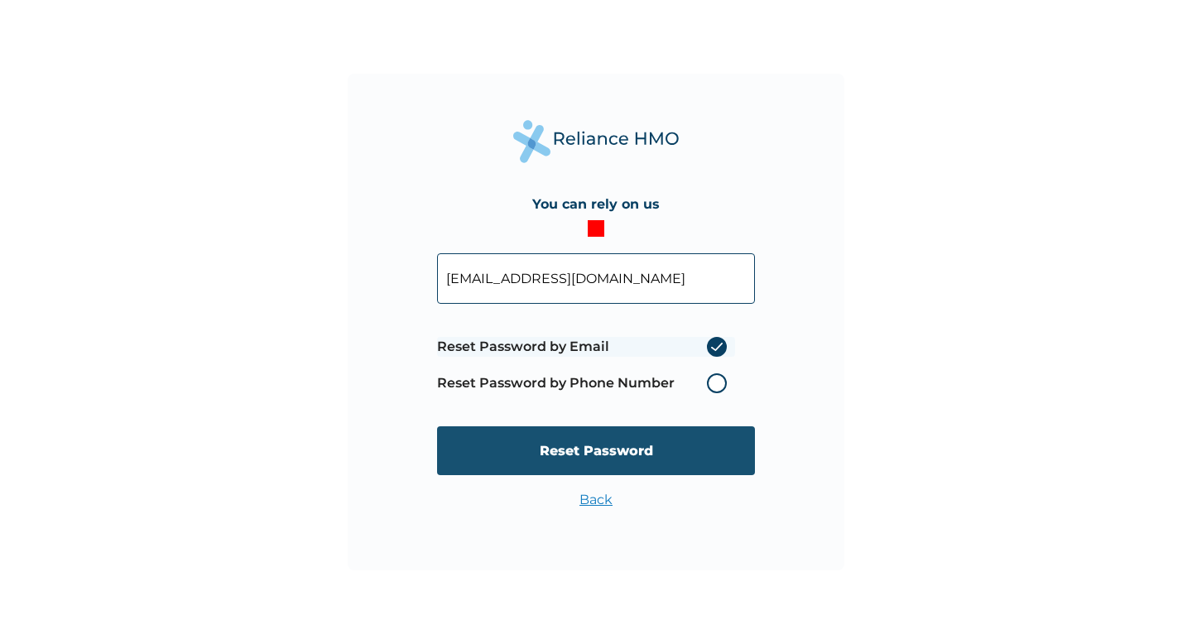 The height and width of the screenshot is (644, 1192). Describe the element at coordinates (596, 499) in the screenshot. I see `a: Back` at that location.